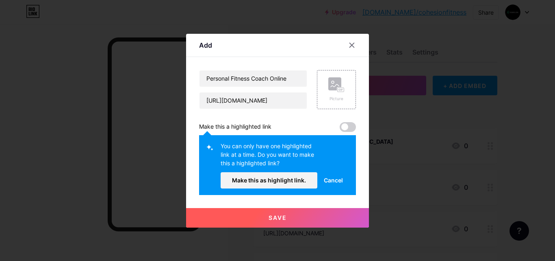 This screenshot has height=261, width=555. What do you see at coordinates (278, 217) in the screenshot?
I see `button: Save` at bounding box center [278, 217].